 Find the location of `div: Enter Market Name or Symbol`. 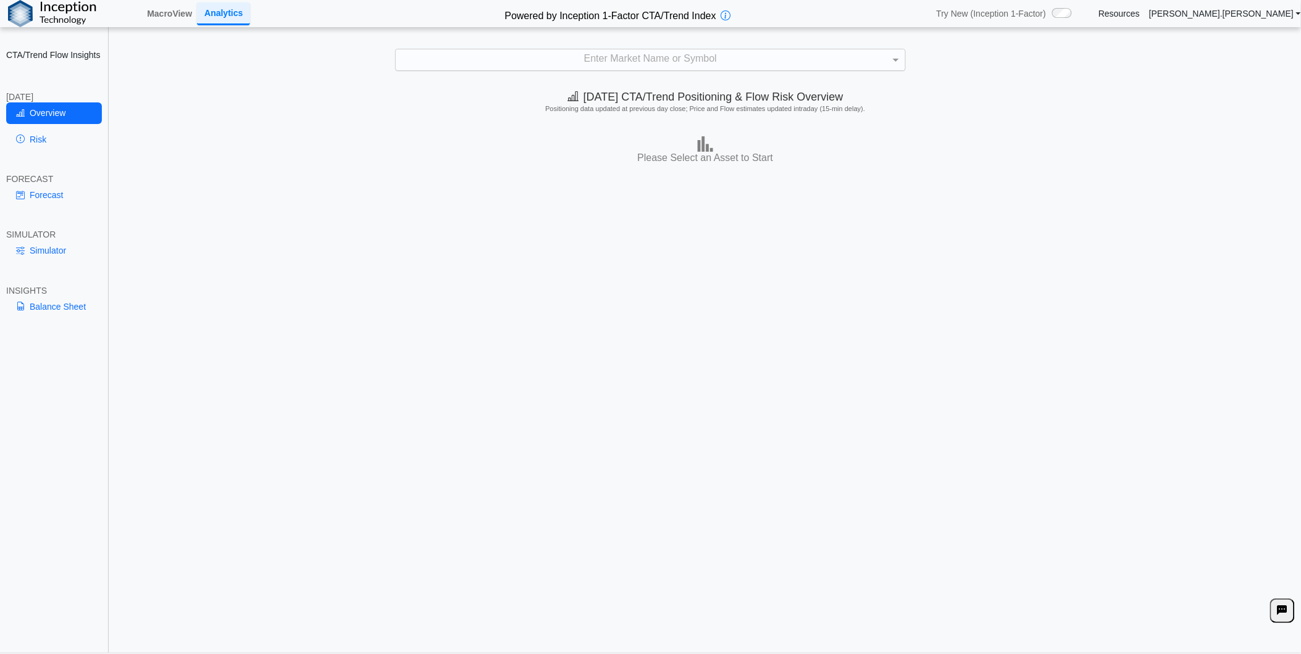

div: Enter Market Name or Symbol is located at coordinates (650, 60).